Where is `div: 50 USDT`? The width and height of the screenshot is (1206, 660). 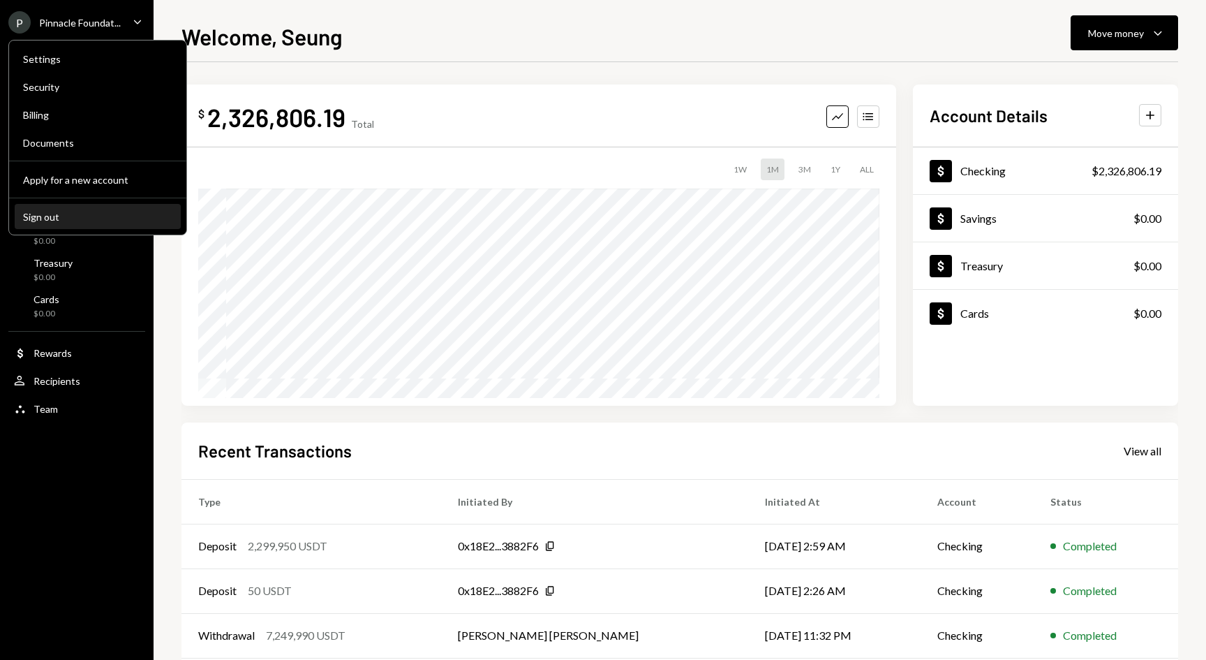
div: 50 USDT is located at coordinates (269, 591).